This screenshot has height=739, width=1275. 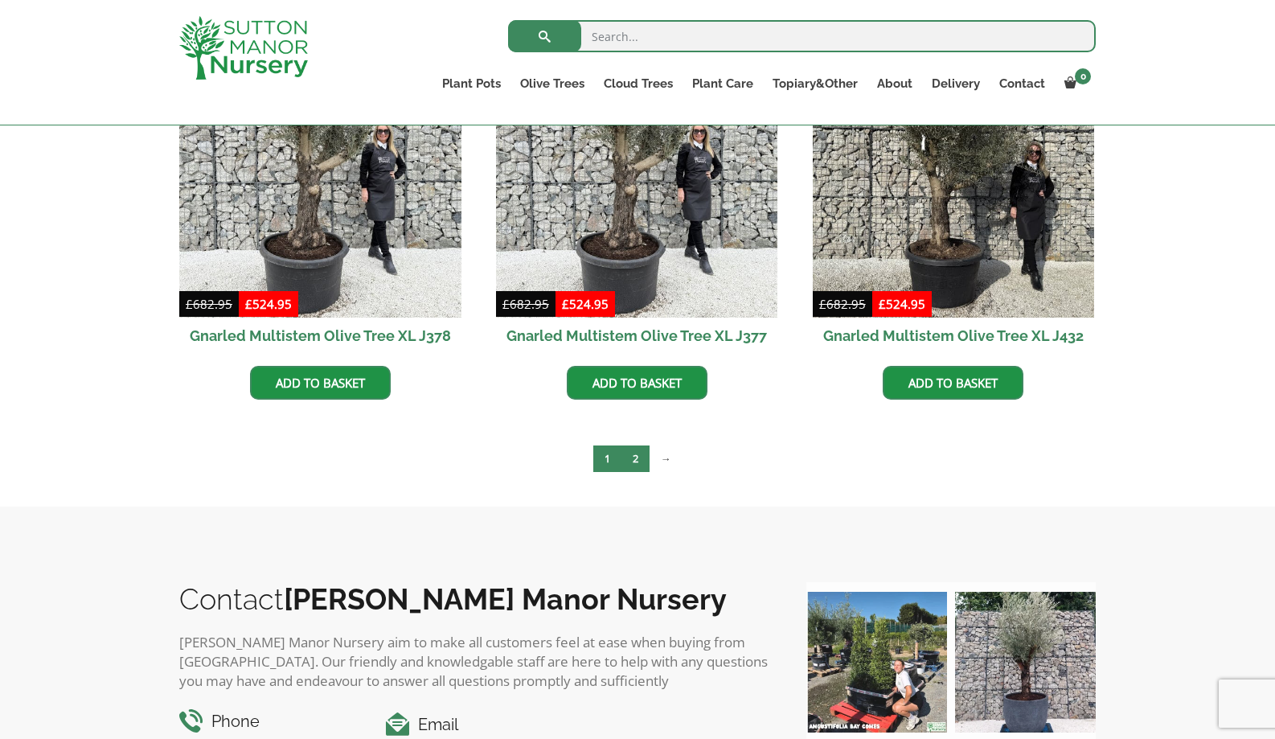 What do you see at coordinates (953, 194) in the screenshot?
I see `a: Sale! Gnarled Multistem Olive Tree XL J432` at bounding box center [953, 194].